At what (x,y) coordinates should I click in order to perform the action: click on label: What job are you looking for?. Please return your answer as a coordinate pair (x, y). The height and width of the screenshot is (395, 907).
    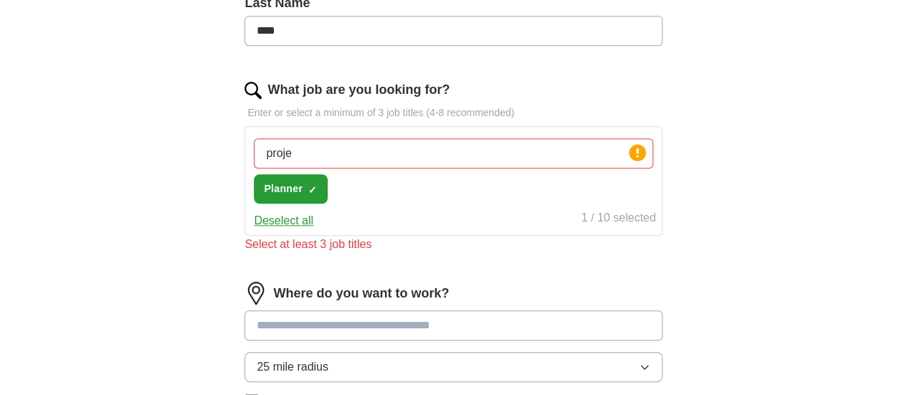
    Looking at the image, I should click on (358, 90).